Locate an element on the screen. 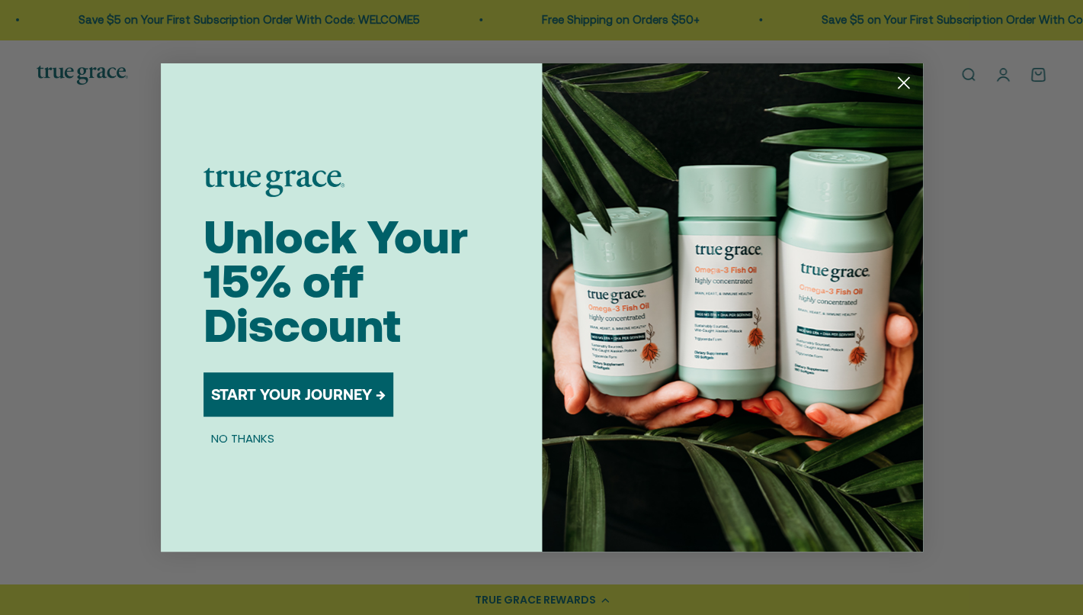 This screenshot has width=1083, height=615. button: START YOUR JOURNEY → is located at coordinates (298, 394).